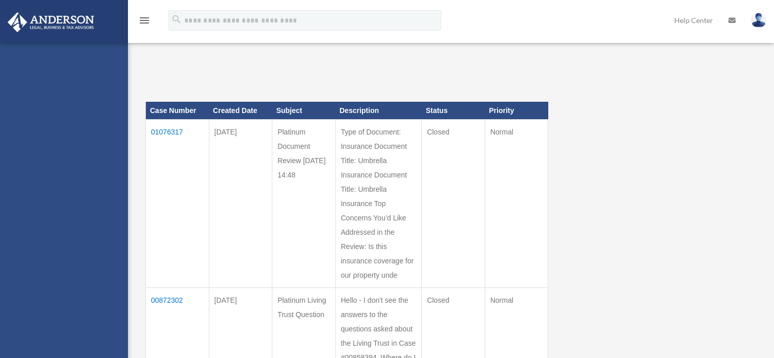 Image resolution: width=774 pixels, height=358 pixels. Describe the element at coordinates (241, 111) in the screenshot. I see `th: Created Date` at that location.